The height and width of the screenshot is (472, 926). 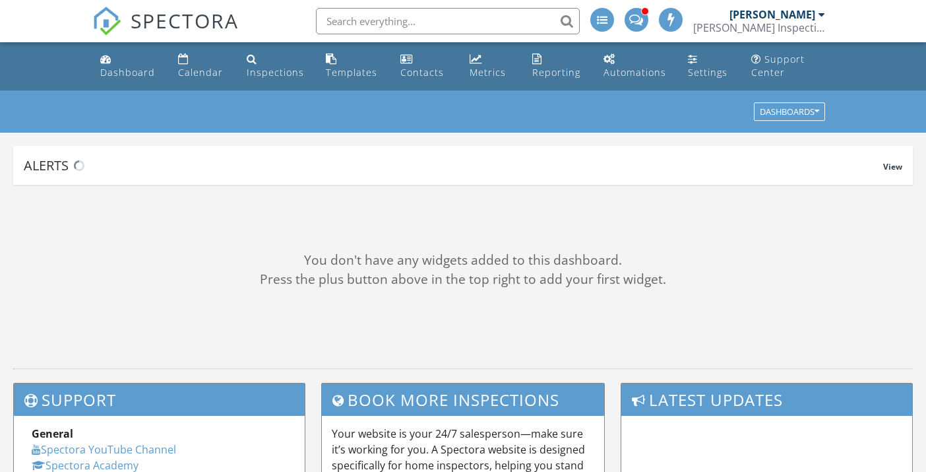 What do you see at coordinates (352, 72) in the screenshot?
I see `div: Templates` at bounding box center [352, 72].